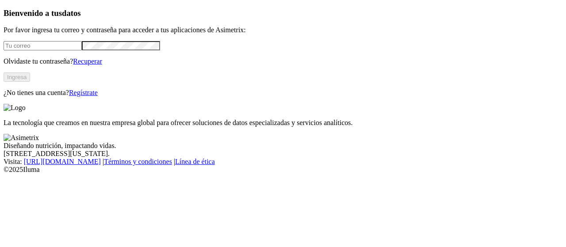 Image resolution: width=566 pixels, height=247 pixels. What do you see at coordinates (283, 123) in the screenshot?
I see `p: La tecnología que creamos en nuestra empresa global para ofrecer soluciones de datos especializad...` at bounding box center [283, 123].